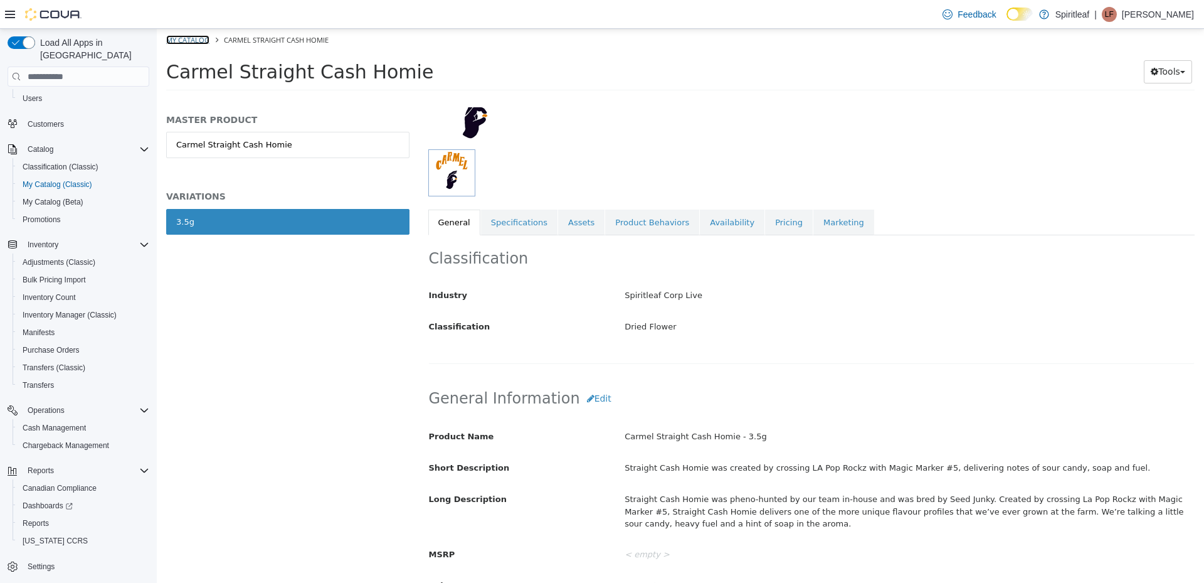 The height and width of the screenshot is (583, 1204). Describe the element at coordinates (83, 350) in the screenshot. I see `button: Purchase Orders` at that location.